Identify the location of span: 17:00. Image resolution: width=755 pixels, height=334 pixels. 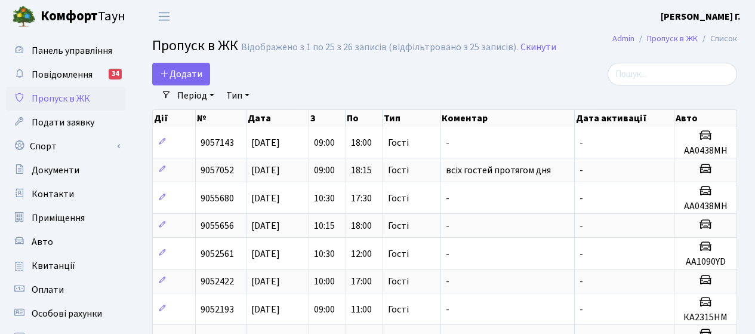
(361, 281).